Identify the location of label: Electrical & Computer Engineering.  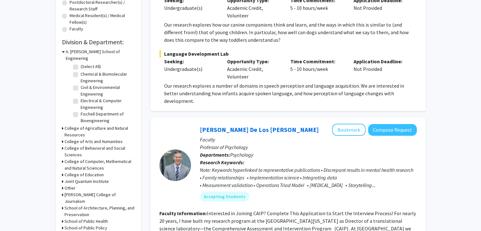
(107, 104).